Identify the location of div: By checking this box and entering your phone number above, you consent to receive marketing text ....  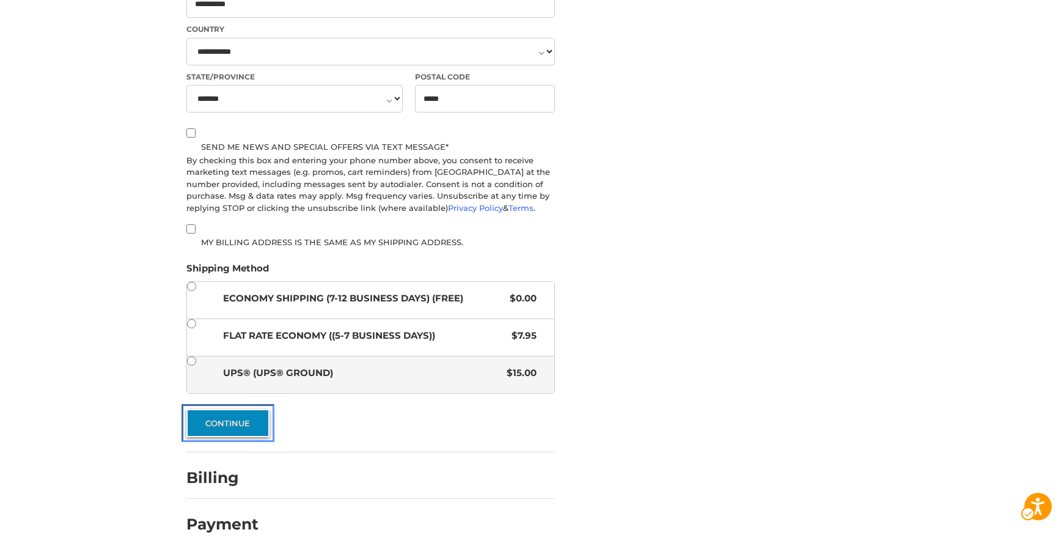
(370, 185).